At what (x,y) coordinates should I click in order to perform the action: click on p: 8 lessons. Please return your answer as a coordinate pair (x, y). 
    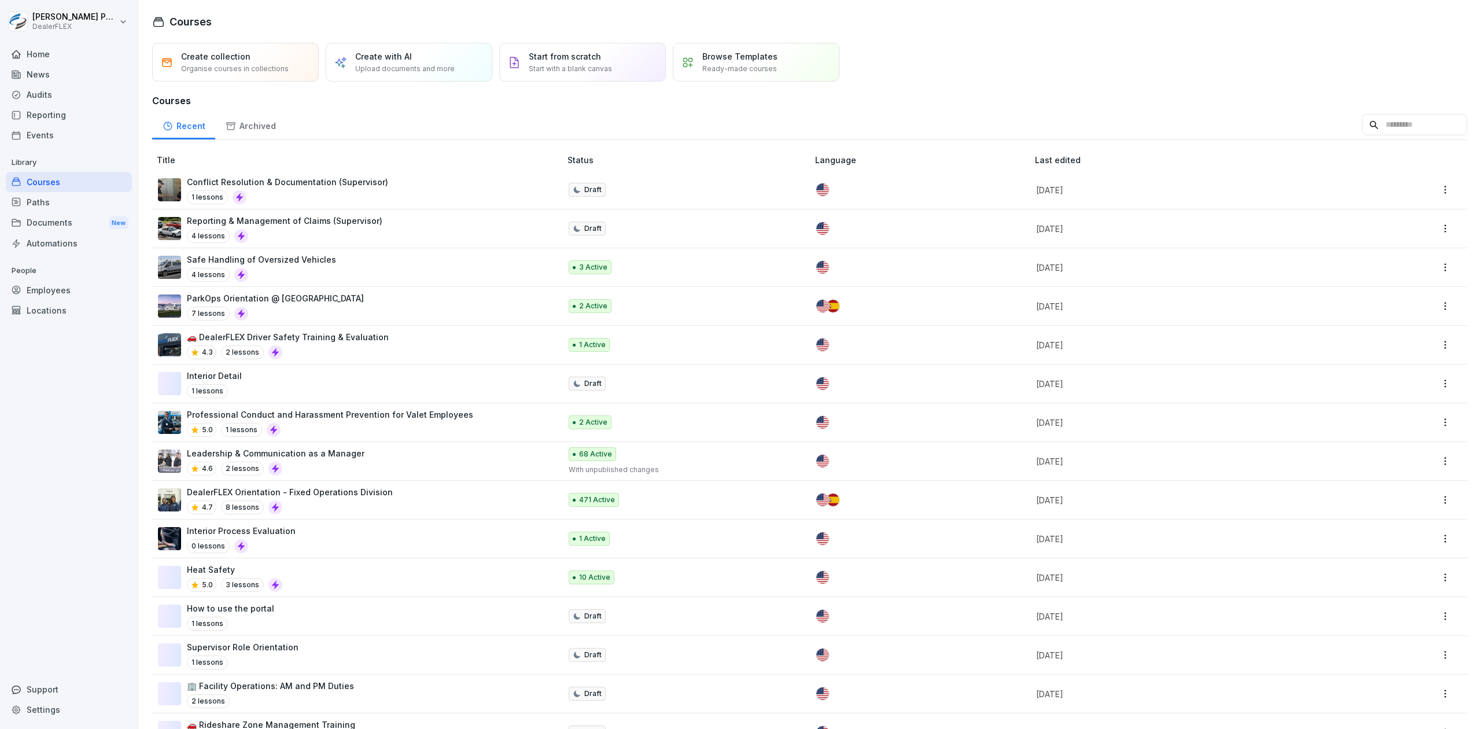
    Looking at the image, I should click on (242, 507).